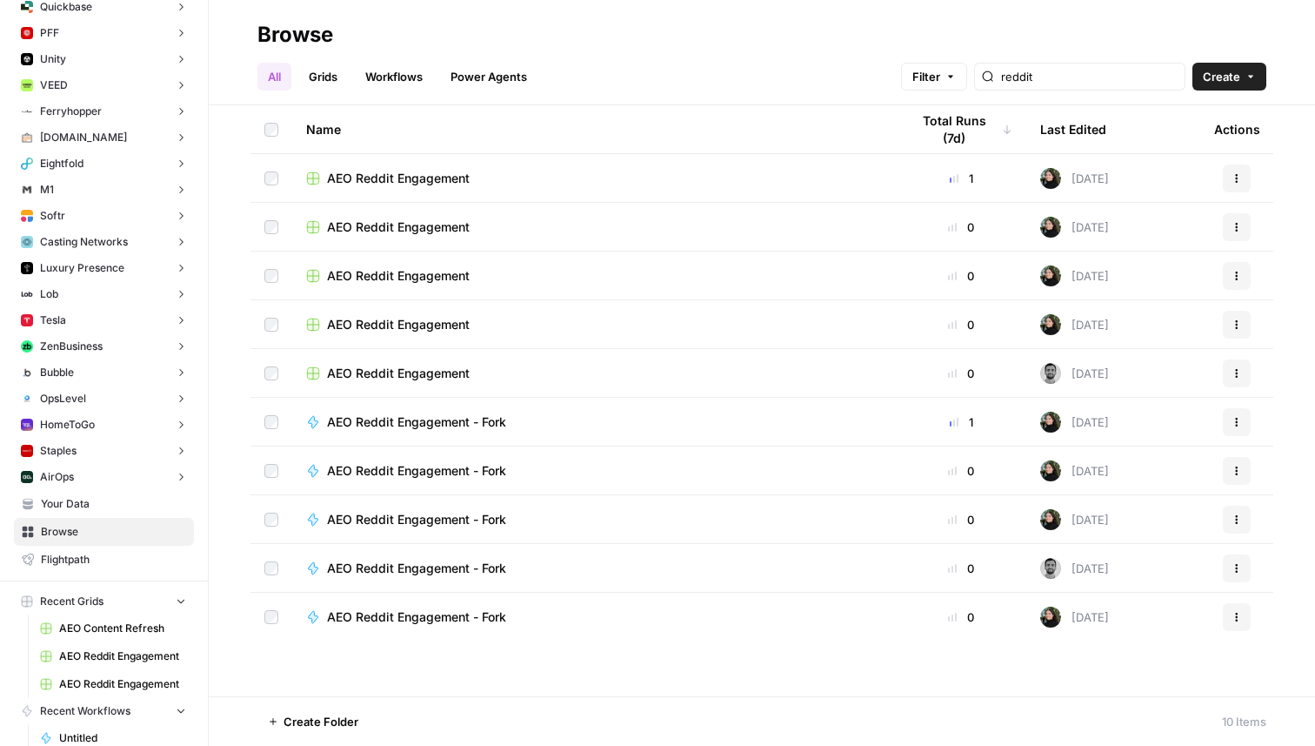 The image size is (1315, 746). What do you see at coordinates (27, 477) in the screenshot?
I see `img: yjux4x3lwinlft1ym4yif8lrli78` at bounding box center [27, 477].